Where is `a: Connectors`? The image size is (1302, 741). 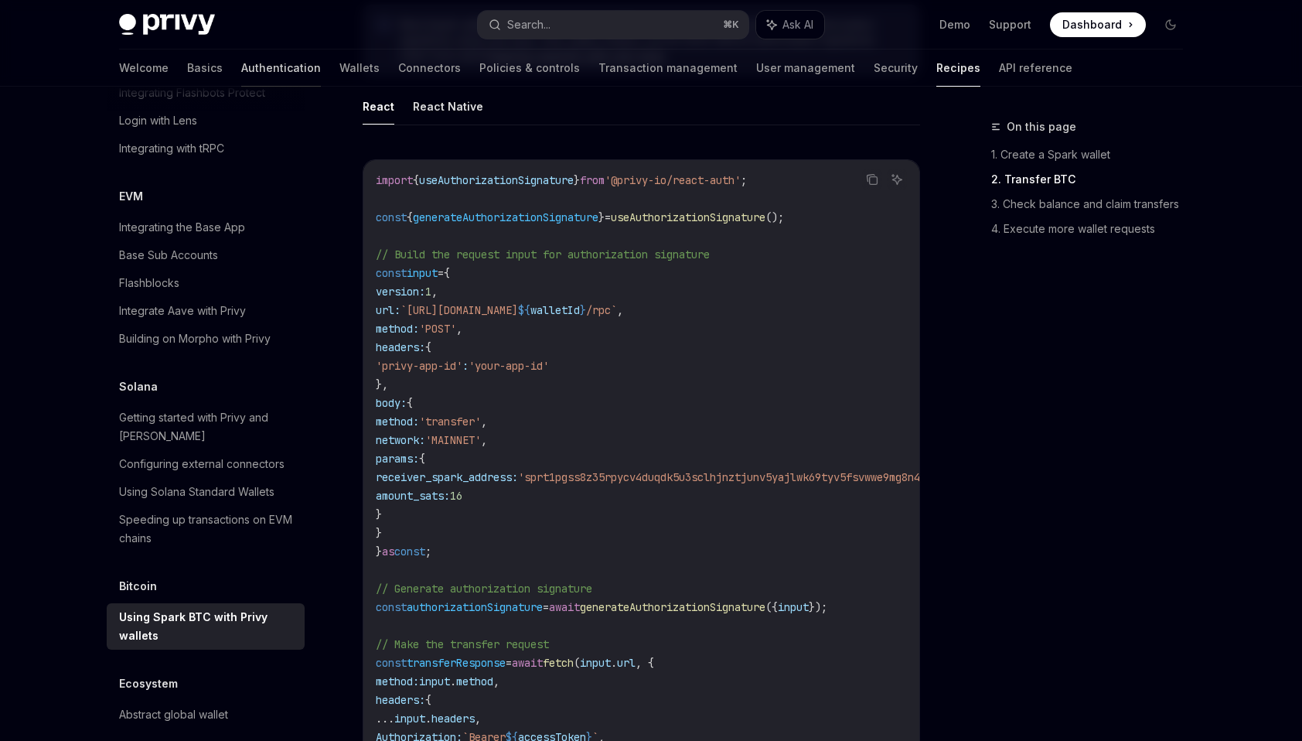
a: Connectors is located at coordinates (429, 68).